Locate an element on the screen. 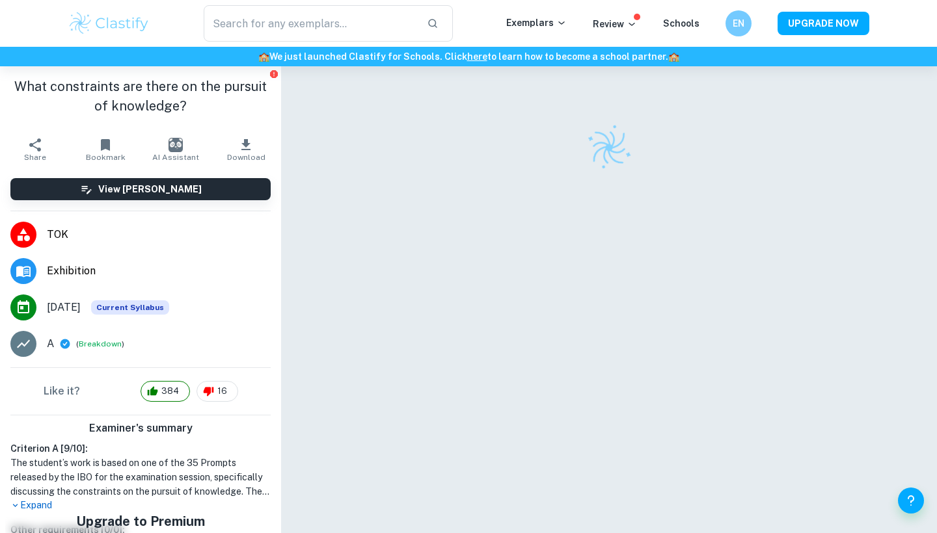 This screenshot has height=533, width=937. h5: Upgrade to Premium is located at coordinates (140, 522).